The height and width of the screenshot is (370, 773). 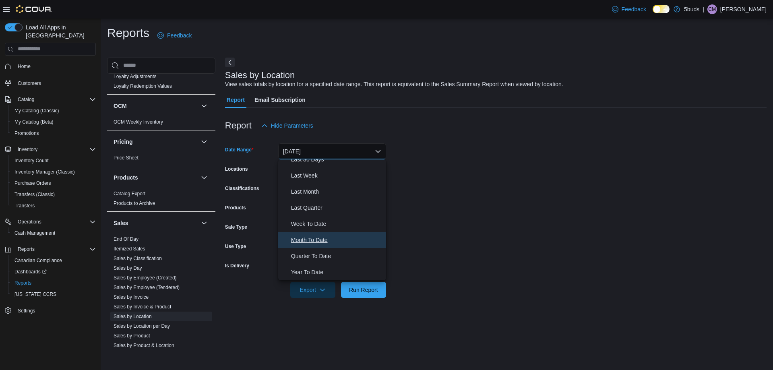 What do you see at coordinates (50, 149) in the screenshot?
I see `button: Inventory` at bounding box center [50, 149].